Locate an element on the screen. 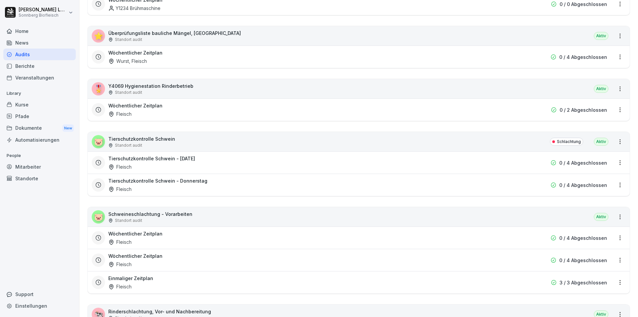 The height and width of the screenshot is (317, 638). p: Rinderschlachtung, Vor- und Nachbereitung is located at coordinates (160, 311).